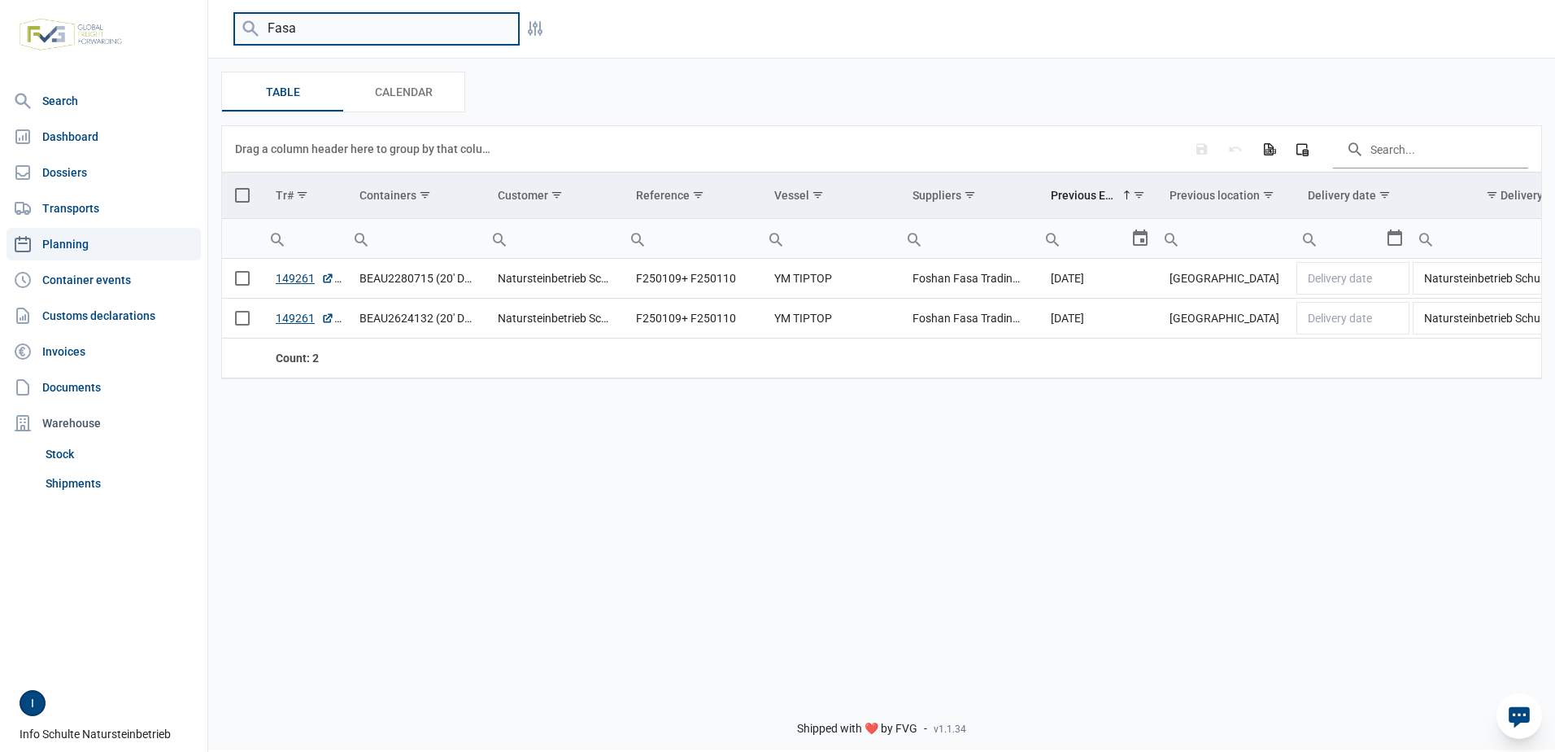  I want to click on span: Show filter options for column 'Delivery date', so click(1384, 194).